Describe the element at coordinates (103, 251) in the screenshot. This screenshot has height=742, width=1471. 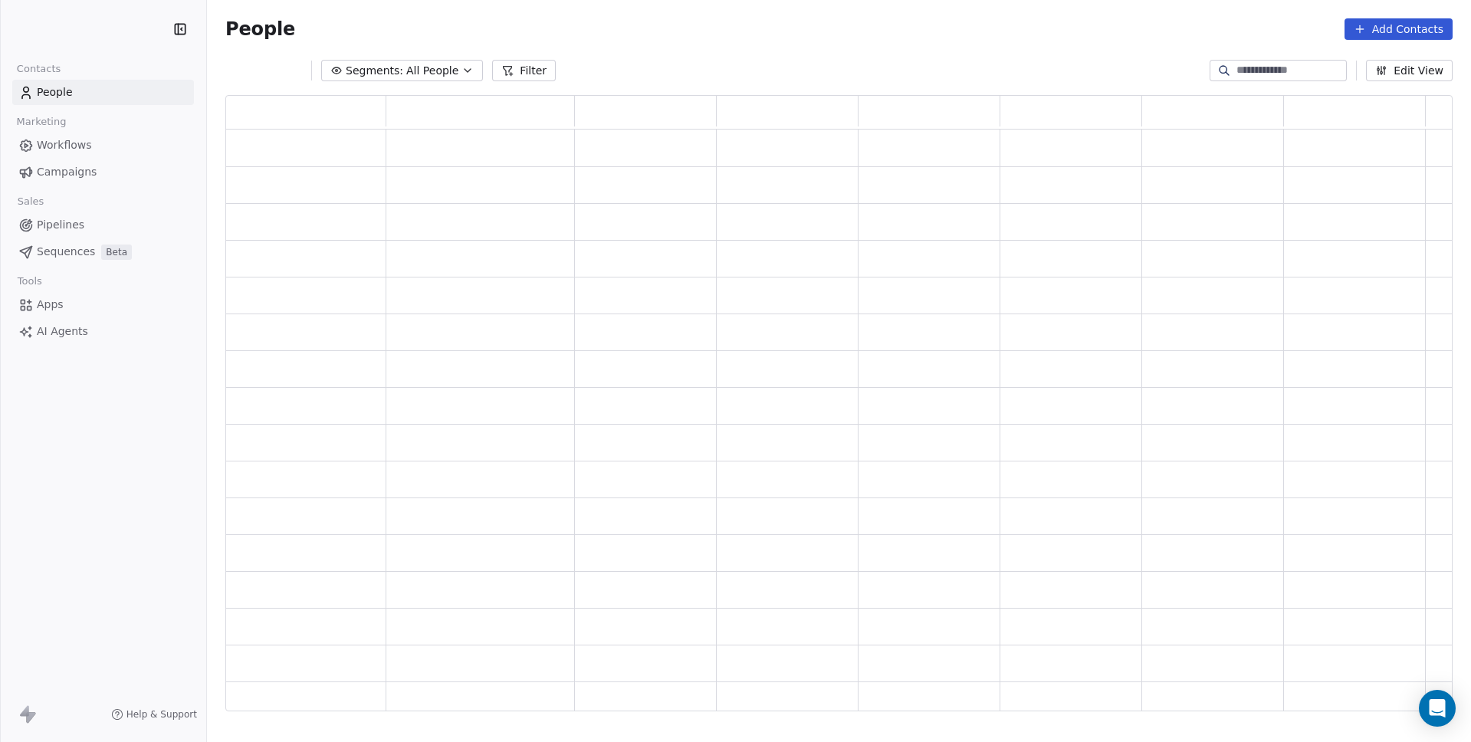
I see `a: SequencesBeta` at that location.